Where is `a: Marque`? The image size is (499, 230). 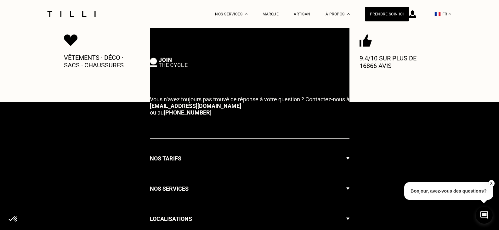 a: Marque is located at coordinates (270, 14).